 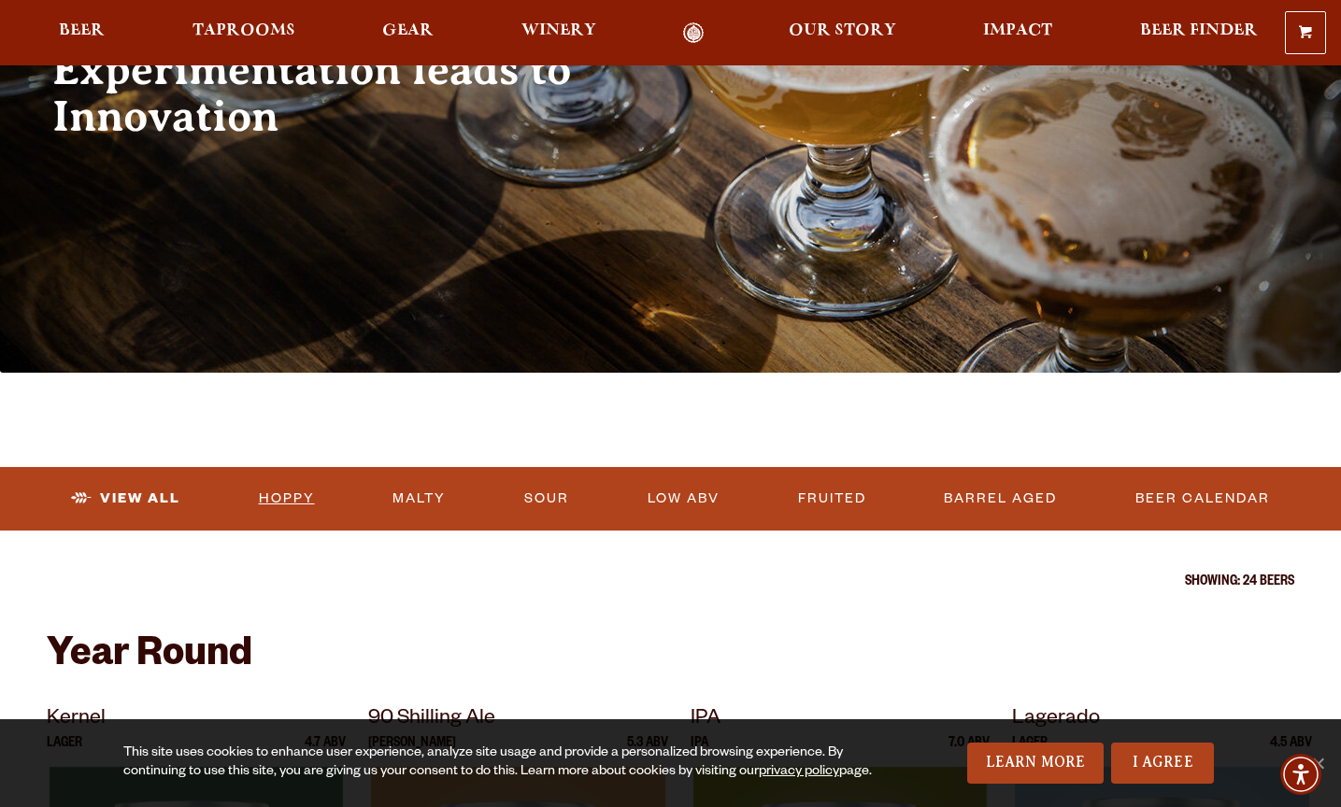 What do you see at coordinates (81, 31) in the screenshot?
I see `span: Beer` at bounding box center [81, 31].